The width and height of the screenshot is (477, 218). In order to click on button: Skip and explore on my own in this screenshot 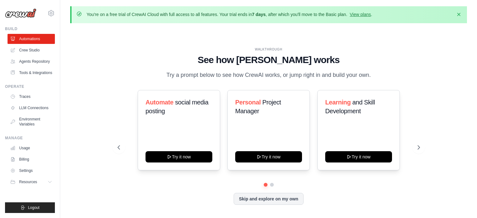, I will do `click(268, 199)`.